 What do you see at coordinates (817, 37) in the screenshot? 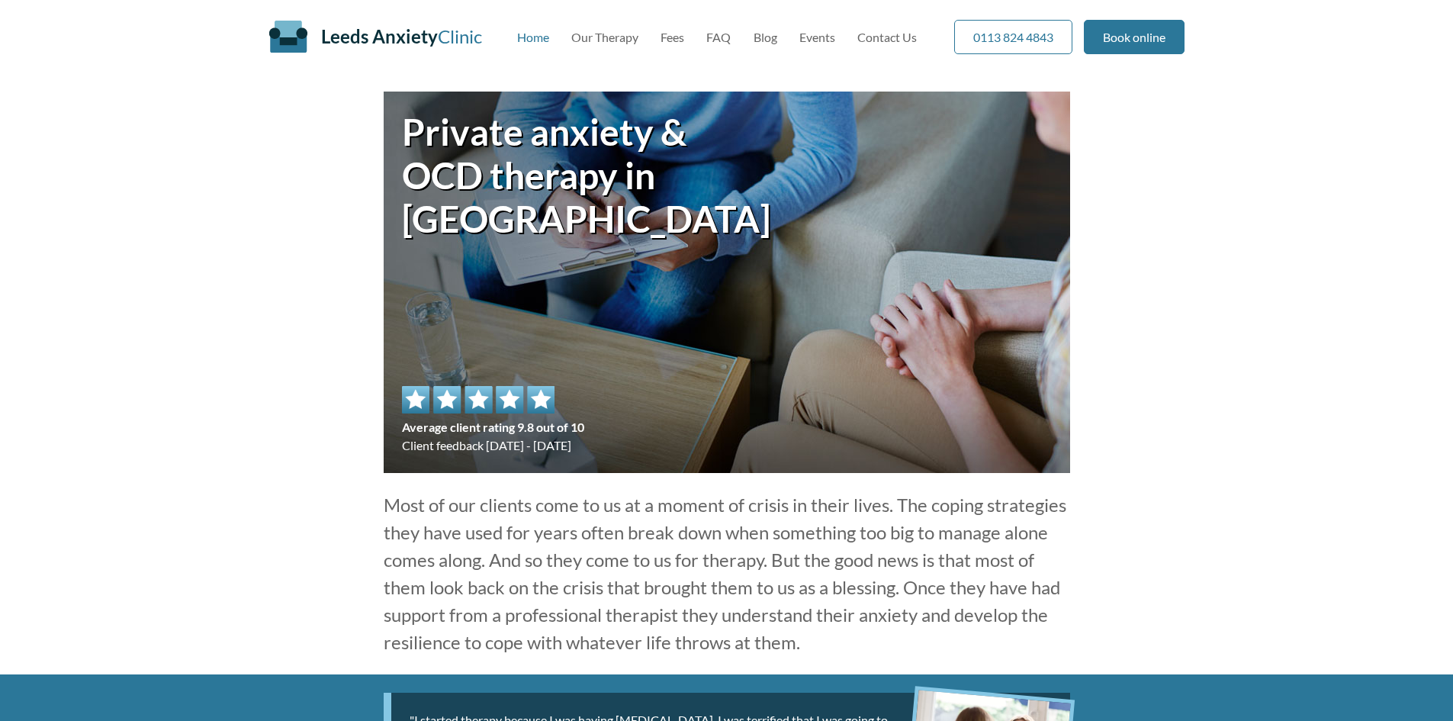
I see `a: Events` at bounding box center [817, 37].